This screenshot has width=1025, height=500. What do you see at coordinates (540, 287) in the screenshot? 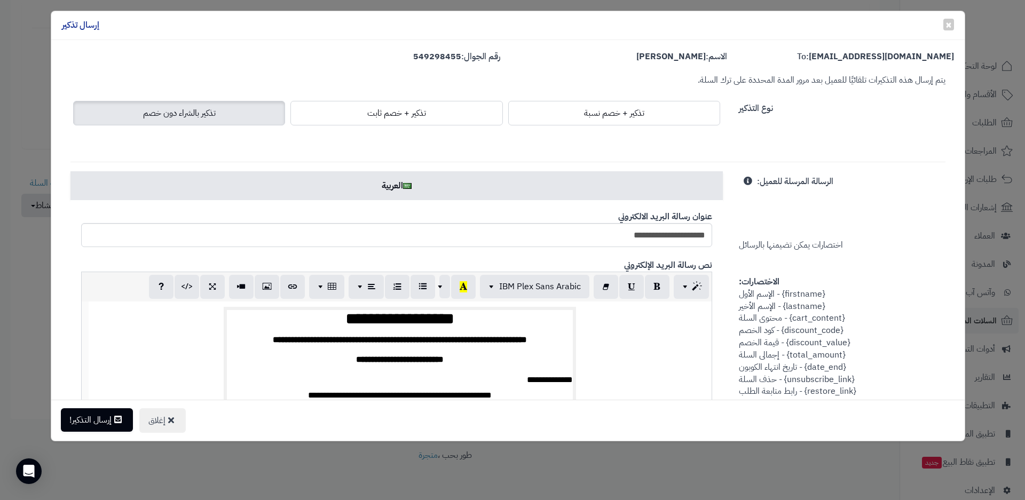
I see `span: IBM Plex Sans Arabic` at bounding box center [540, 287].